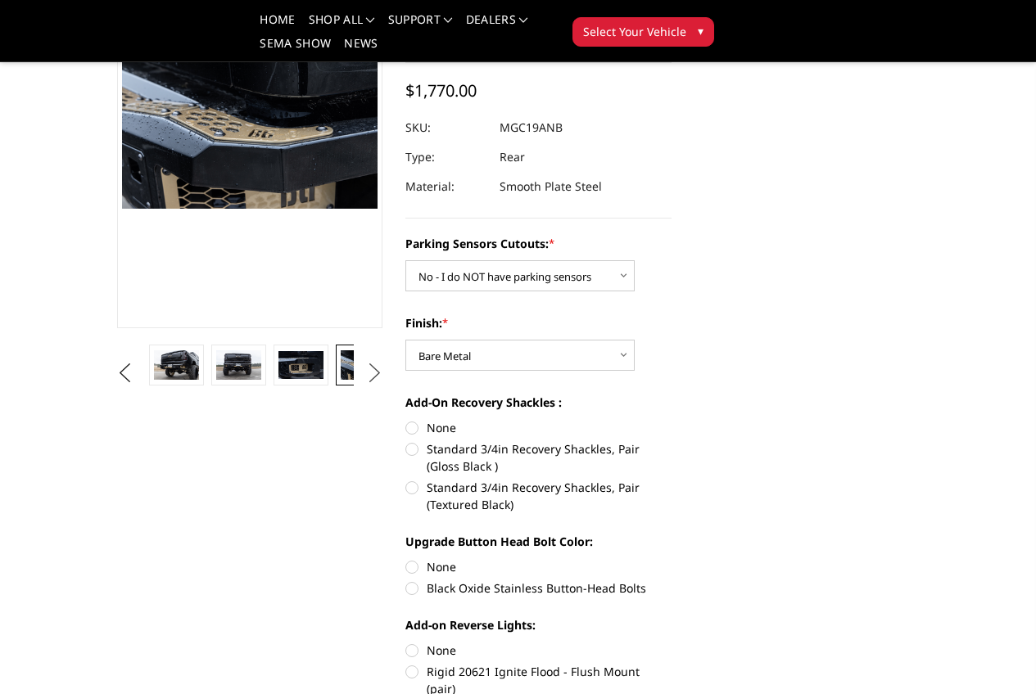 The width and height of the screenshot is (1036, 694). What do you see at coordinates (538, 243) in the screenshot?
I see `label: Parking Sensors Cutouts:` at bounding box center [538, 243].